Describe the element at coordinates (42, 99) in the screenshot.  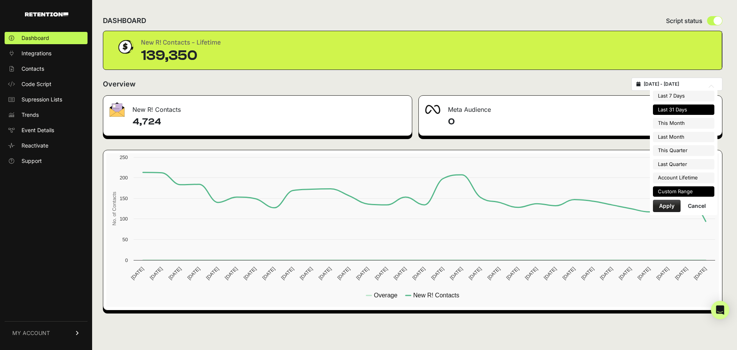
I see `span: Supression Lists` at that location.